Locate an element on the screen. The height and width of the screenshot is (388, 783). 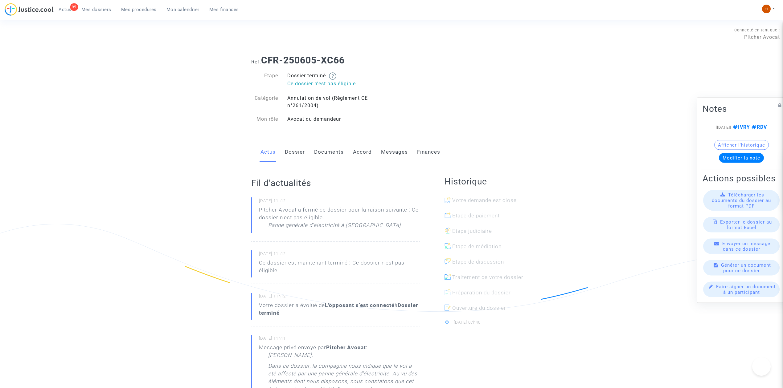
span: IVRY is located at coordinates (740, 127).